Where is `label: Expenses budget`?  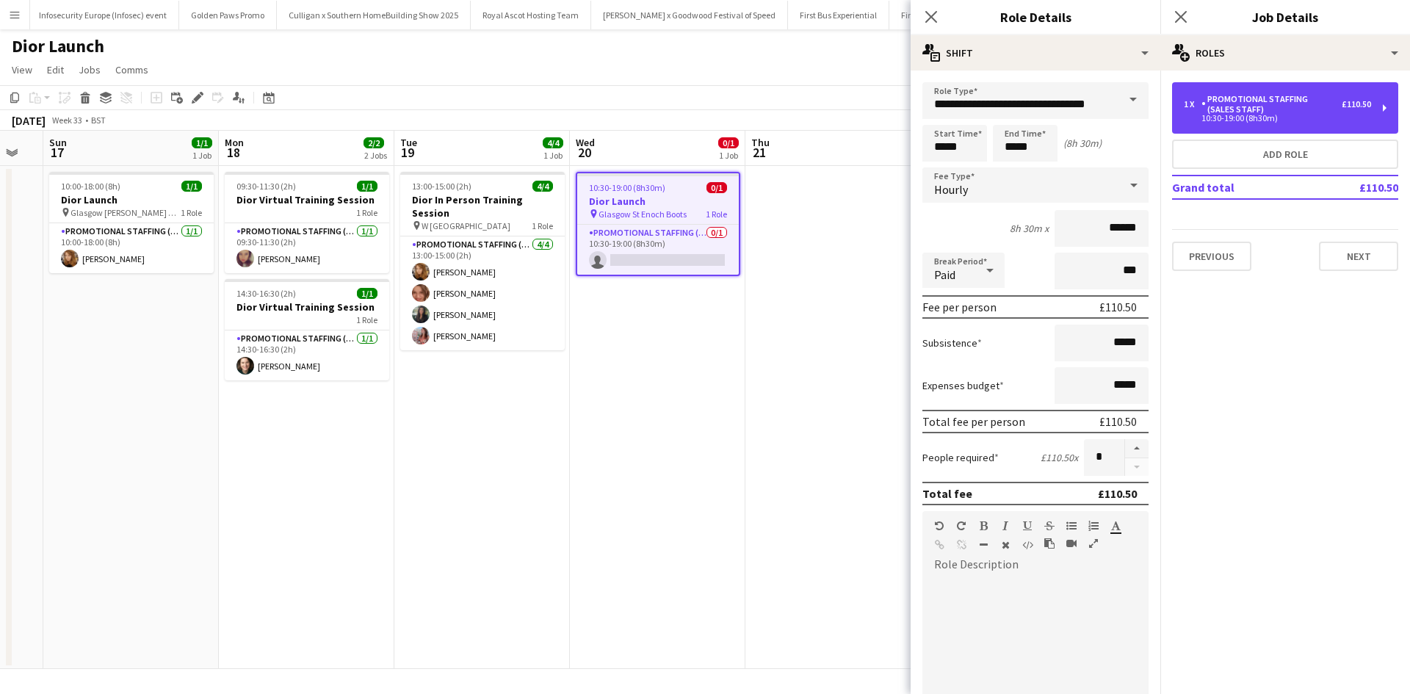
label: Expenses budget is located at coordinates (963, 385).